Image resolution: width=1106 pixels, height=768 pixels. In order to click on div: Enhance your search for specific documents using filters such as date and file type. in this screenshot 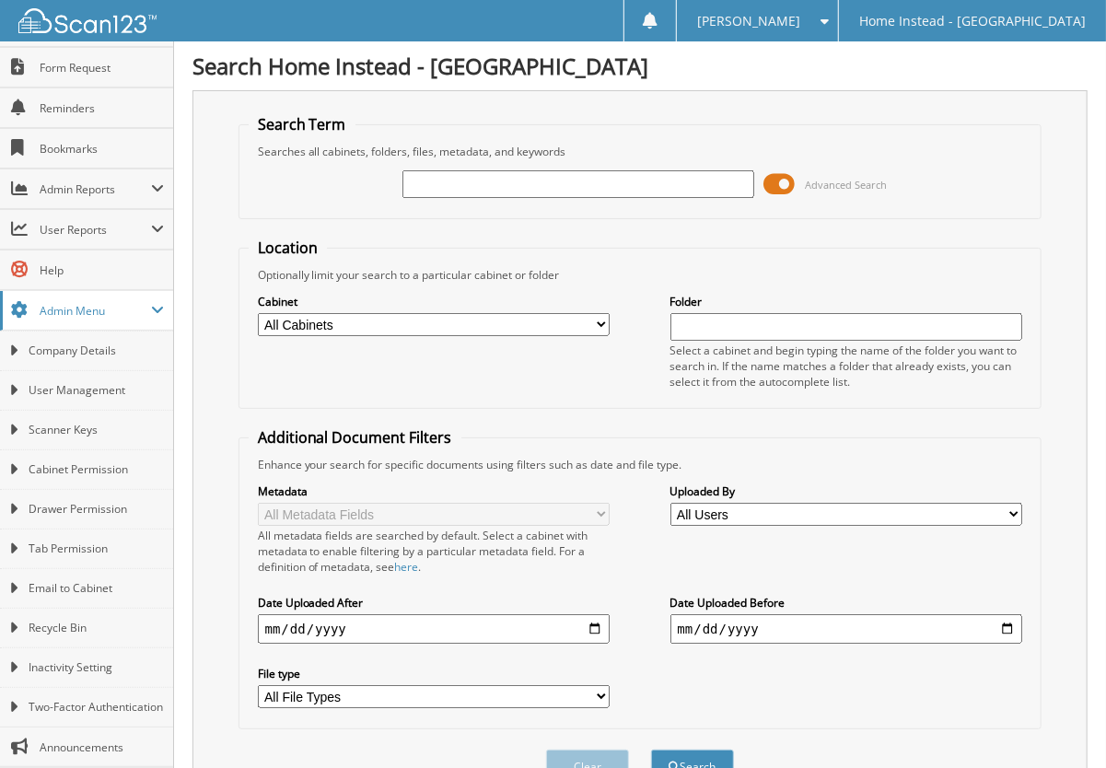, I will do `click(640, 464)`.